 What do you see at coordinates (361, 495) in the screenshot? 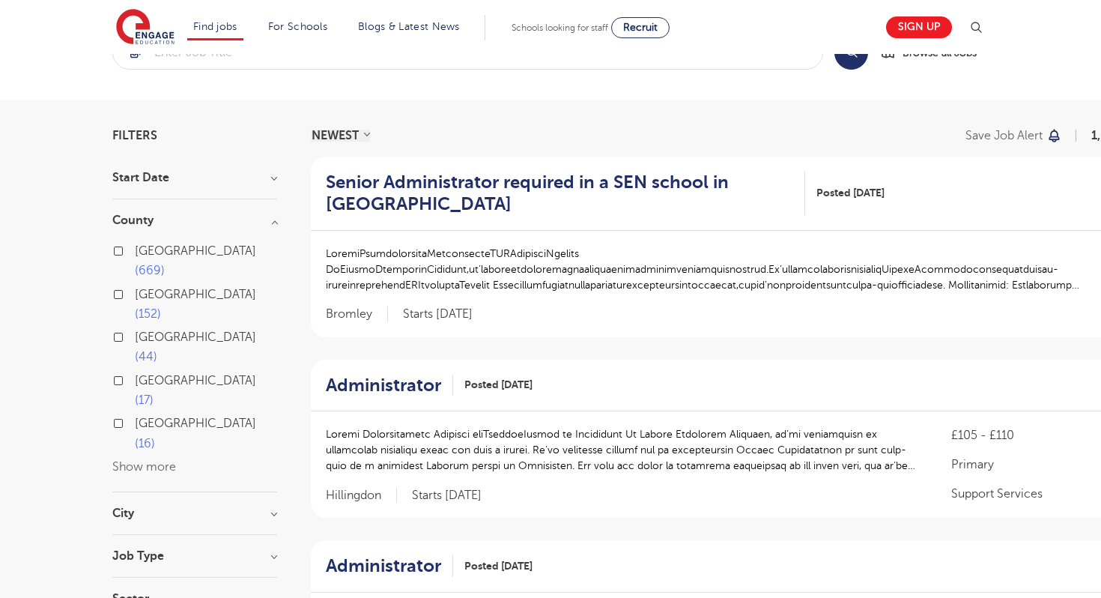
I see `span: Hillingdon` at bounding box center [361, 495].